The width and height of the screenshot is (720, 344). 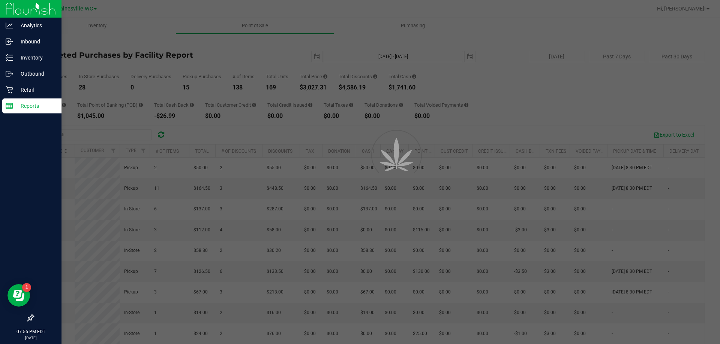 What do you see at coordinates (36, 58) in the screenshot?
I see `p: Inventory` at bounding box center [36, 58].